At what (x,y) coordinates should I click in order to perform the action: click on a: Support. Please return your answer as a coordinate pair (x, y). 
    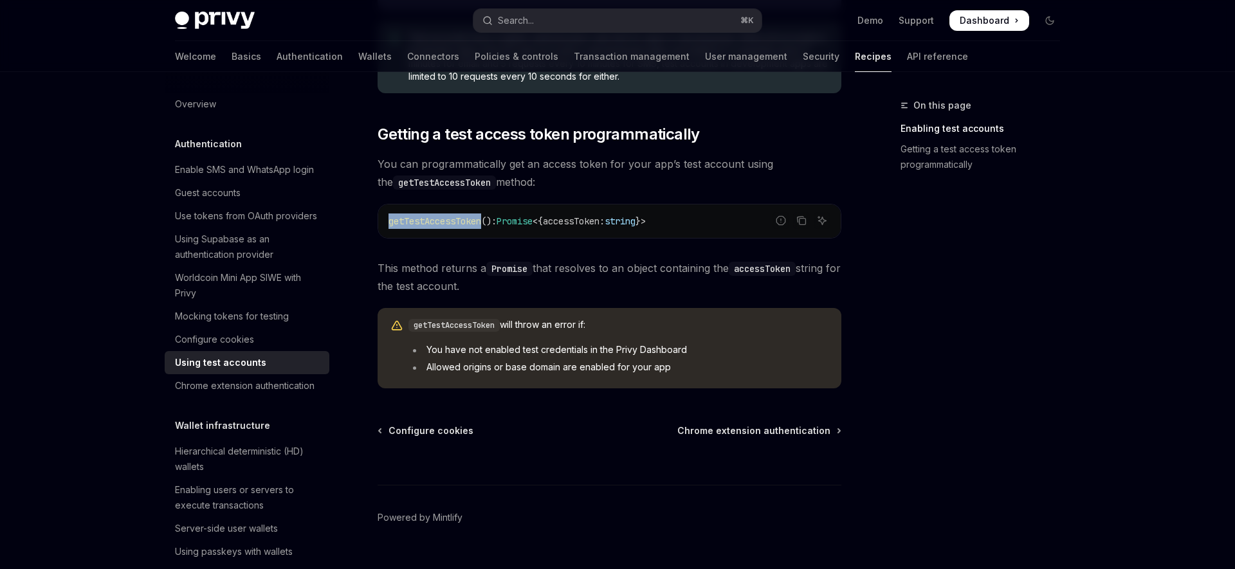
    Looking at the image, I should click on (916, 21).